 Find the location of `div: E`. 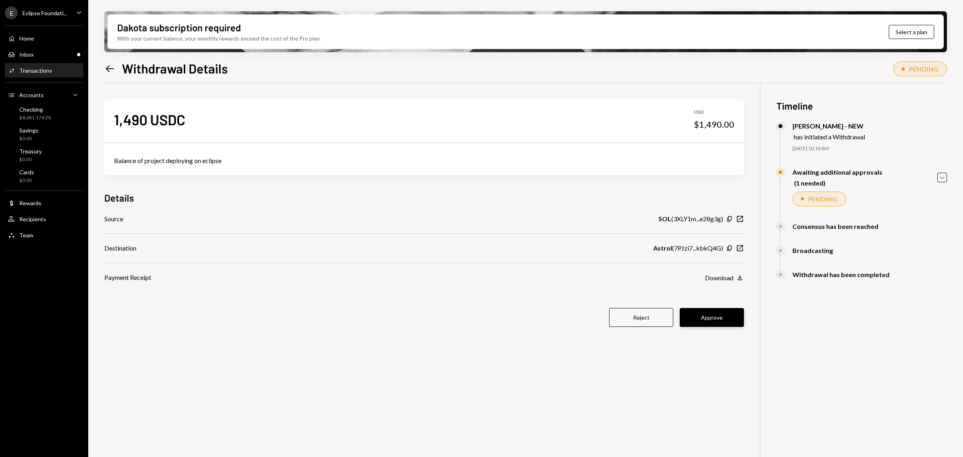

div: E is located at coordinates (11, 13).